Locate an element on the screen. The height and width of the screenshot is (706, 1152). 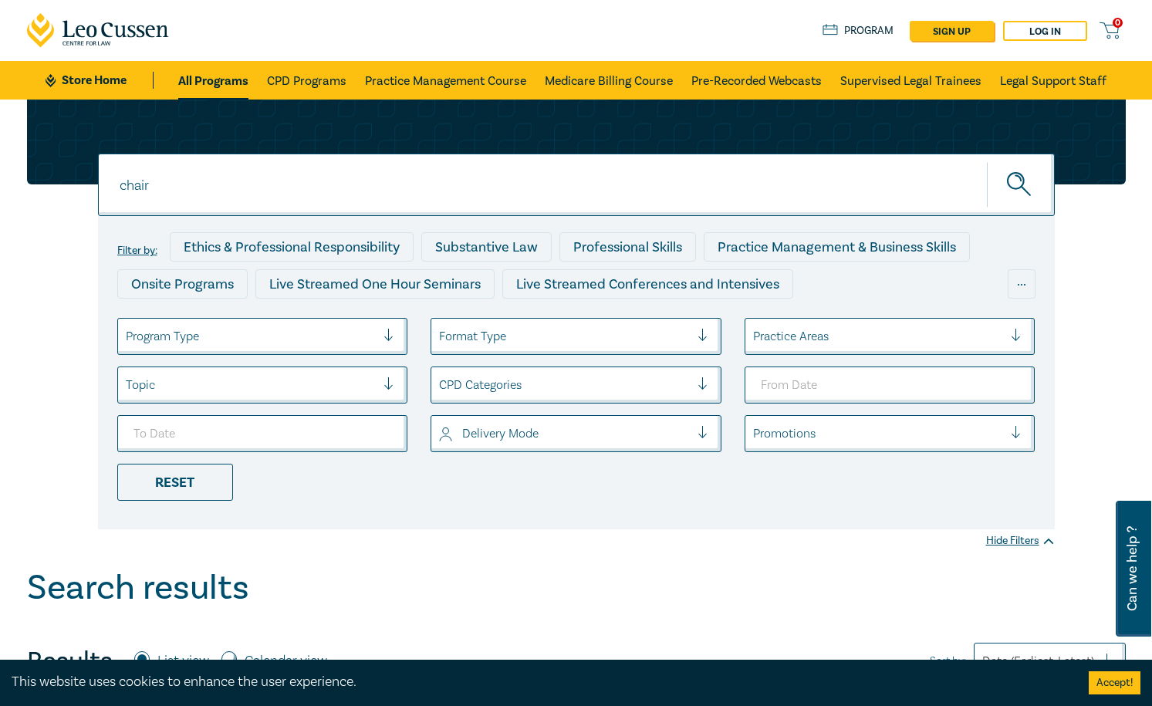
a: Log in is located at coordinates (1045, 31).